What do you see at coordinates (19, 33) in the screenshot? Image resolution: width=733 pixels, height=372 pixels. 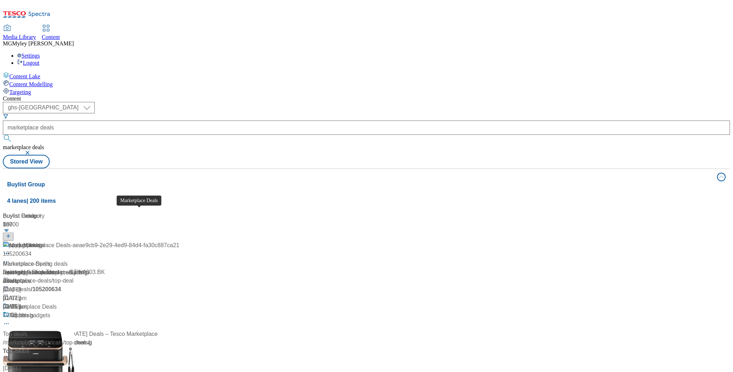 I see `a: Media Library` at bounding box center [19, 33].